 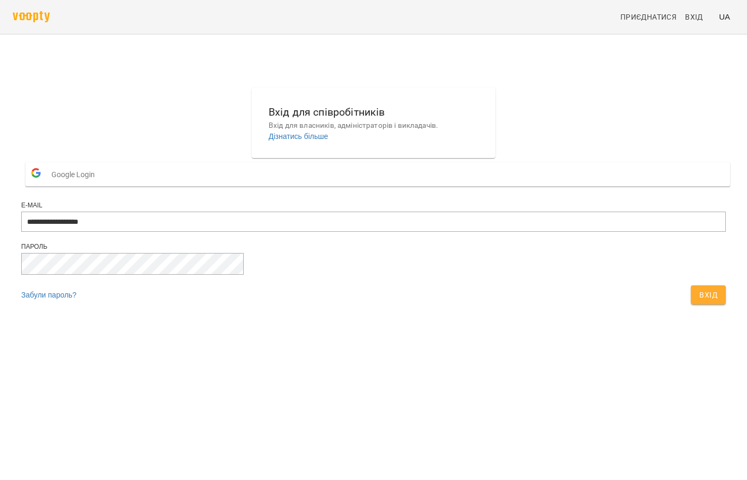 I want to click on button: Вхід, so click(x=708, y=295).